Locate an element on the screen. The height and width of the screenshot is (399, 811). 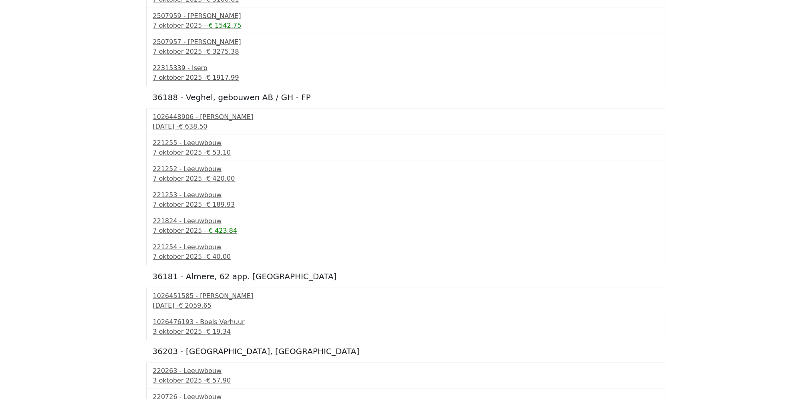
a: 221254 - Leeuwbouw7 oktober 2025 -€ 40.00 is located at coordinates (406, 252).